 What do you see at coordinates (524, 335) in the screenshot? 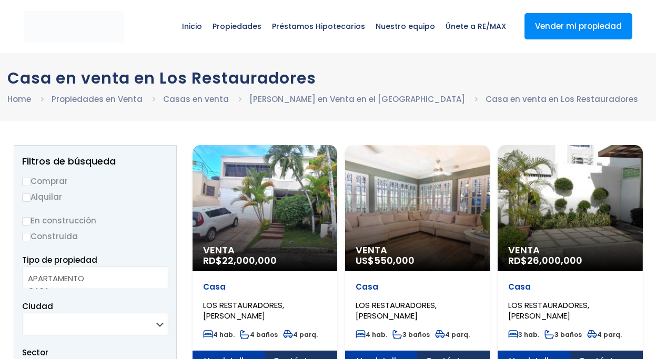
I see `span: 3 hab.` at bounding box center [524, 335].